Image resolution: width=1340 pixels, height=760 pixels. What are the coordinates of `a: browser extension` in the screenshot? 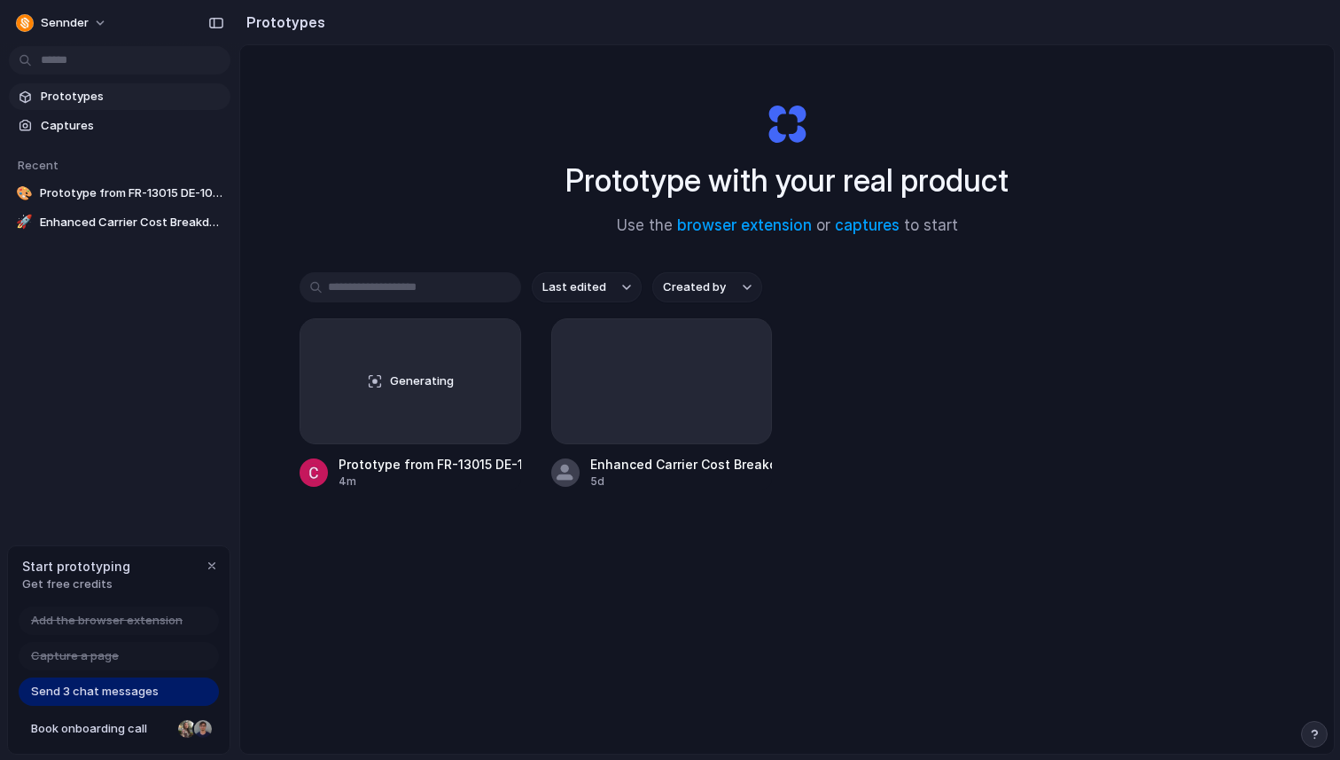 It's located at (745, 225).